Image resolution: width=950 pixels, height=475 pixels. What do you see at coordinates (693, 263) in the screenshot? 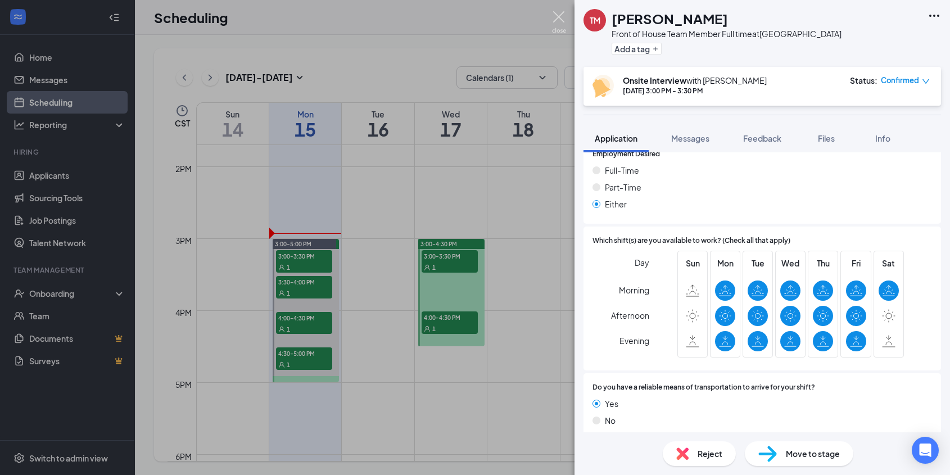
I see `span: Sun` at bounding box center [693, 263].